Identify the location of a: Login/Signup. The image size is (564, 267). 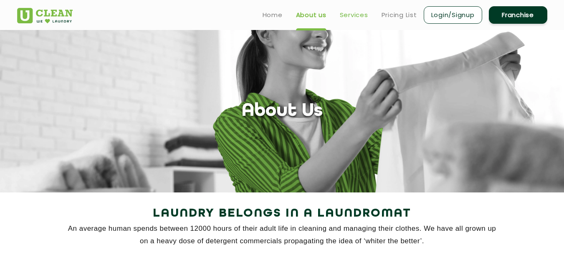
(453, 15).